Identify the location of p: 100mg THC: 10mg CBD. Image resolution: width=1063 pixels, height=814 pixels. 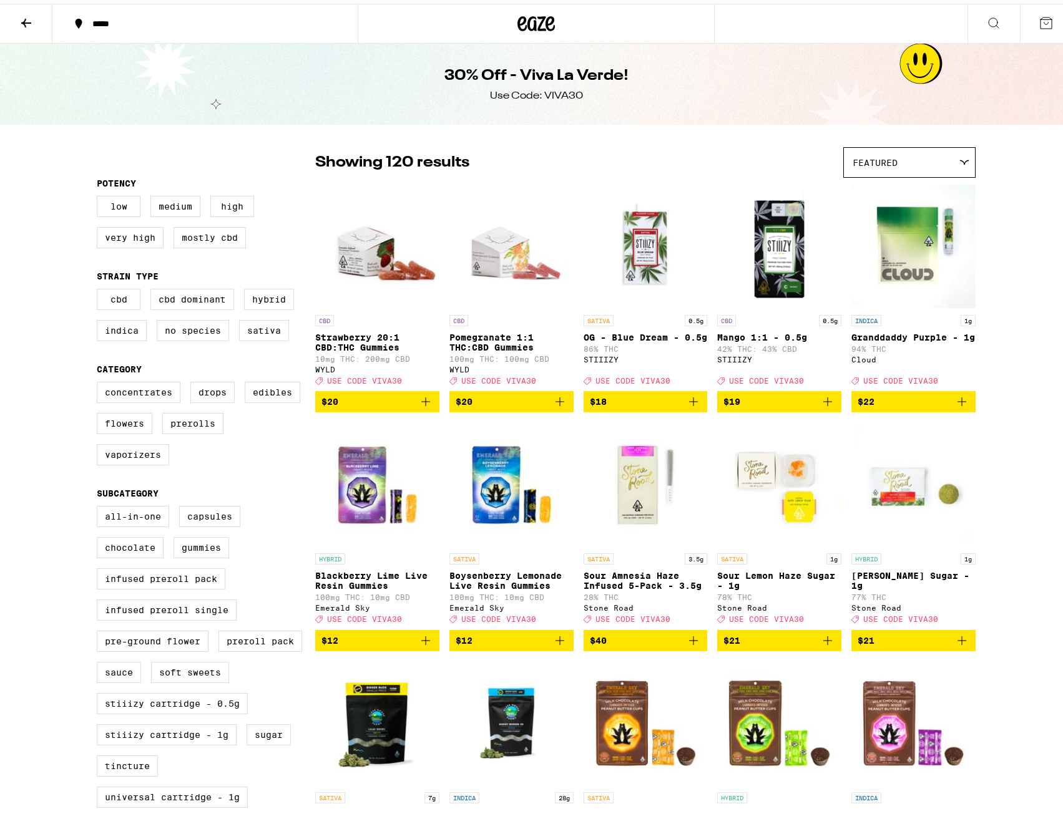
(511, 593).